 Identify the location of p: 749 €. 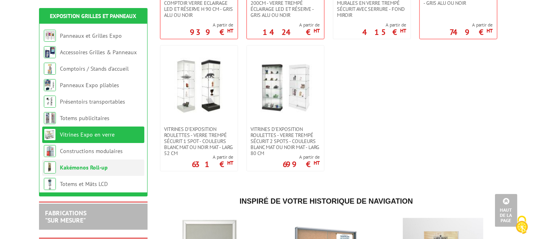
(471, 32).